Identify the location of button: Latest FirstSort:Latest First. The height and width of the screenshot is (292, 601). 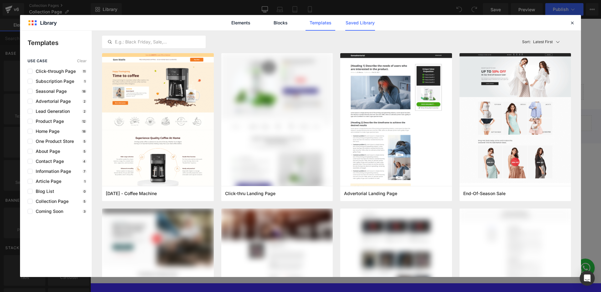
(545, 42).